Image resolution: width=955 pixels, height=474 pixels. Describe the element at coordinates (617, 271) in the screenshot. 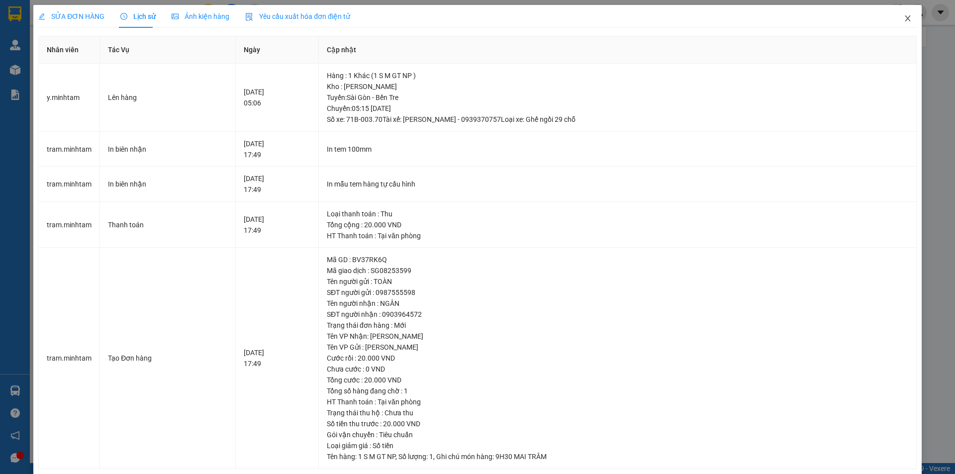

I see `div: Mã giao dịch : SG08253599` at that location.